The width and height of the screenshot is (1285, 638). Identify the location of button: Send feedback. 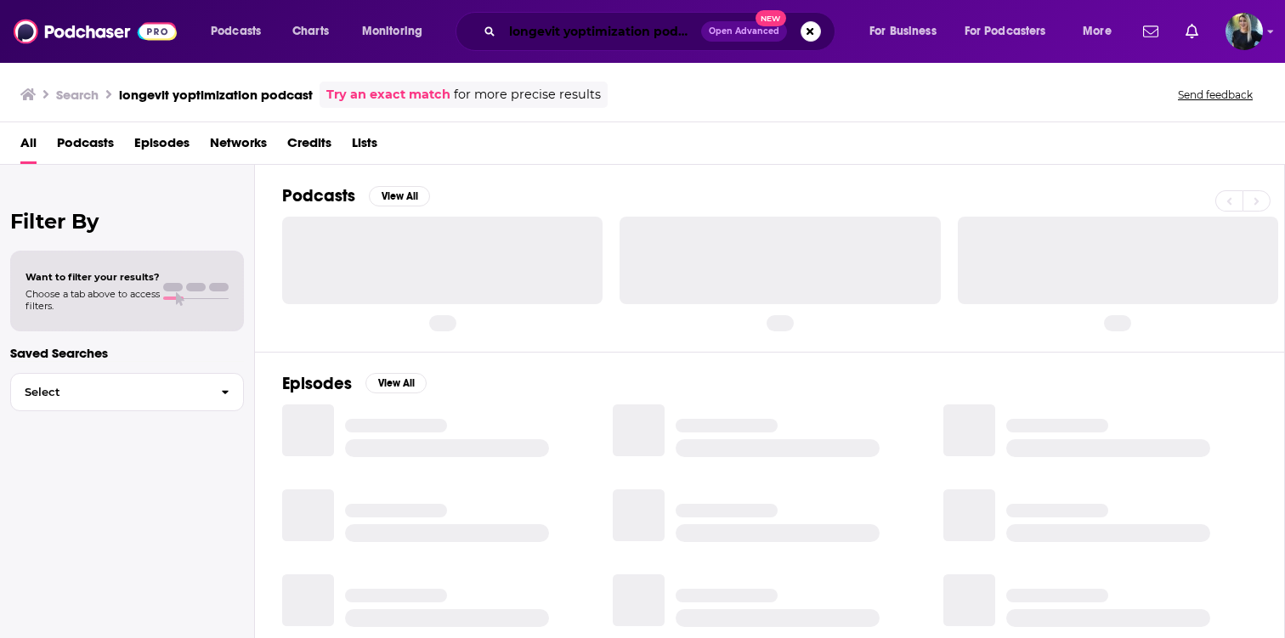
(1215, 94).